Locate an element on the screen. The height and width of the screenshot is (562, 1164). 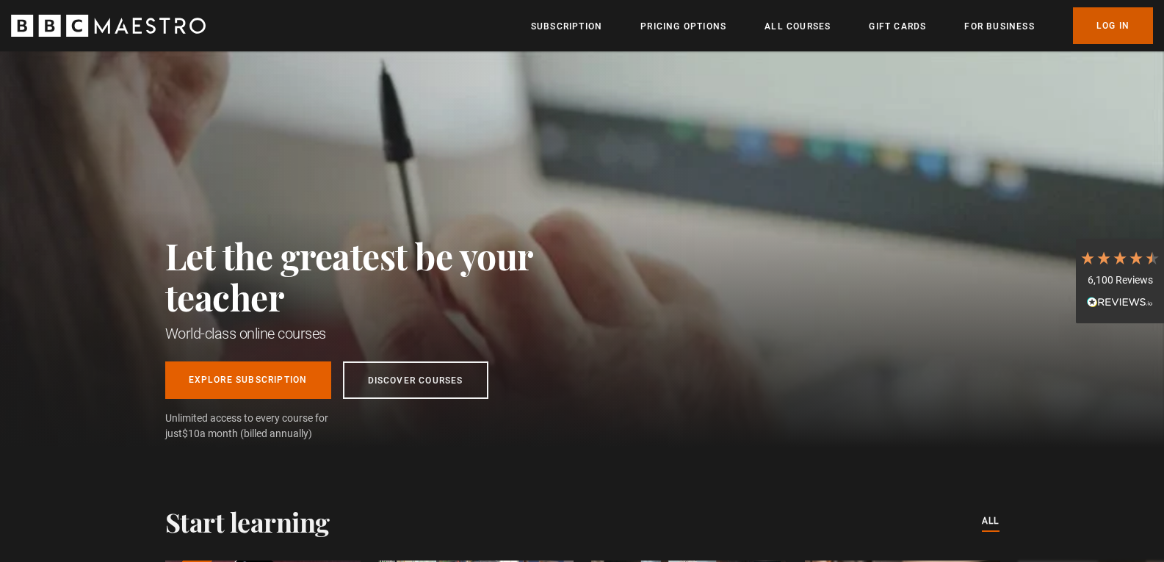
div: REVIEWS.io is located at coordinates (1120, 302).